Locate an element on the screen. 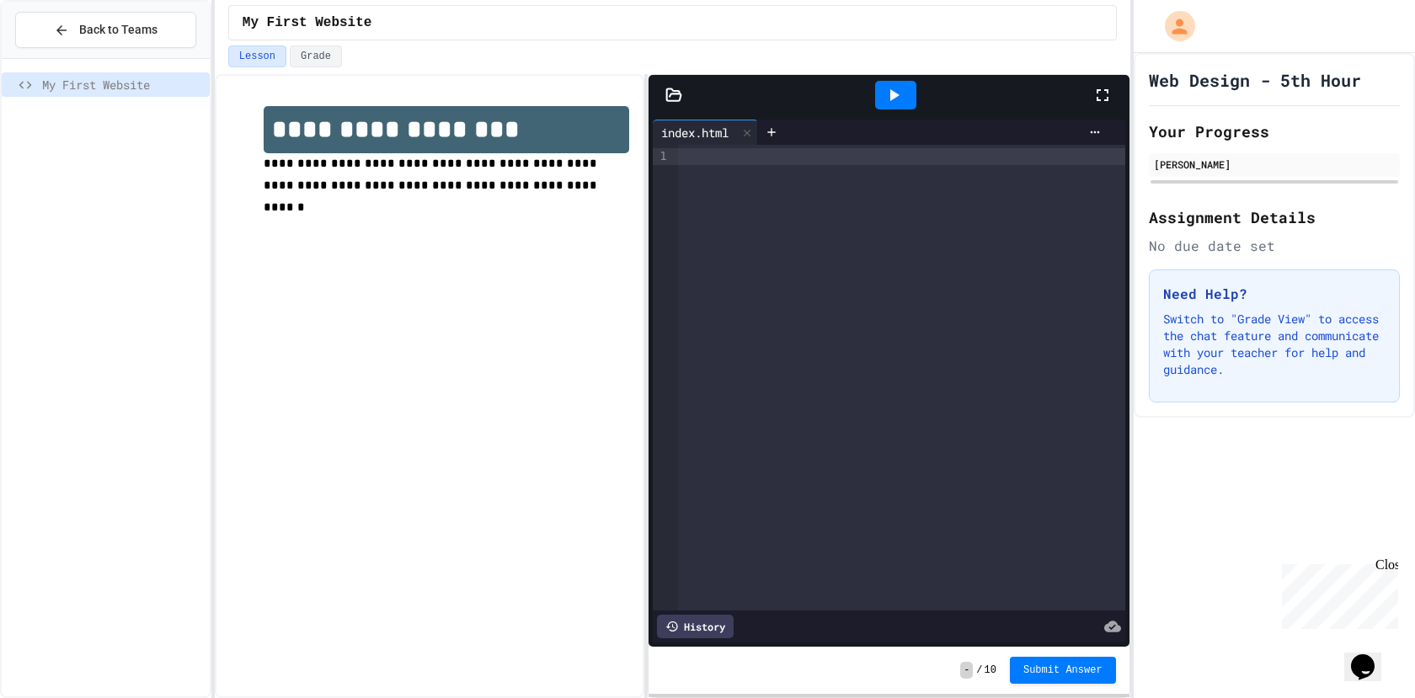  div: My Account is located at coordinates (1173, 26).